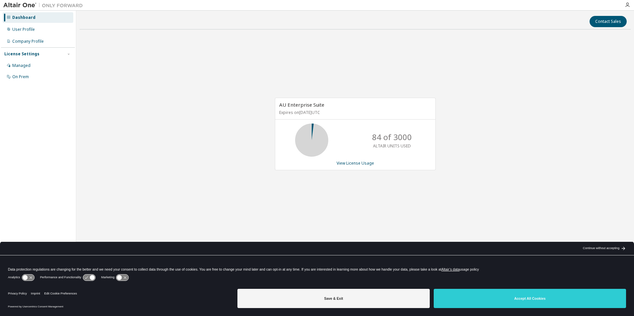  Describe the element at coordinates (21, 77) in the screenshot. I see `div: On Prem` at that location.